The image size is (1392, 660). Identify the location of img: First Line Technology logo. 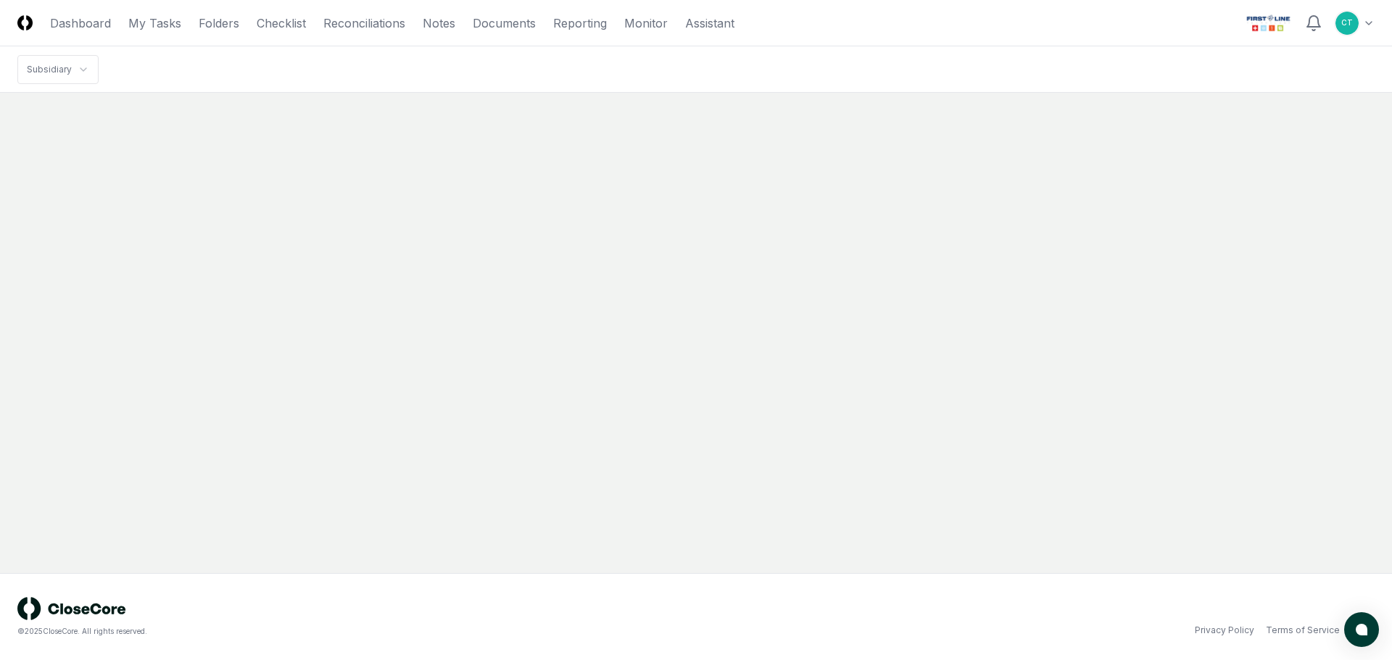
(1268, 23).